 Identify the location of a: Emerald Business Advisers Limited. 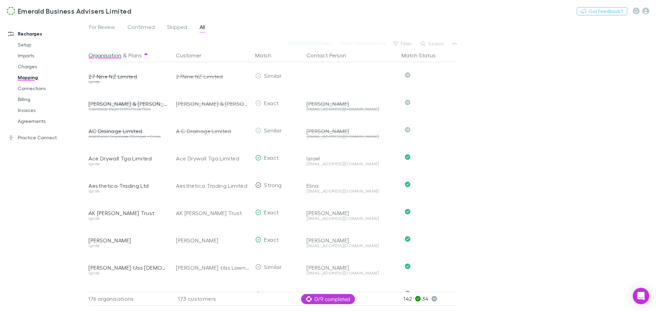
(69, 11).